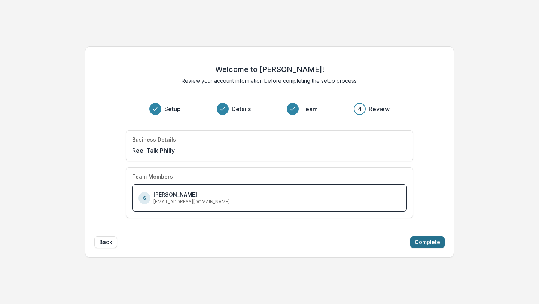 The height and width of the screenshot is (304, 539). Describe the element at coordinates (241, 109) in the screenshot. I see `h3: Details` at that location.